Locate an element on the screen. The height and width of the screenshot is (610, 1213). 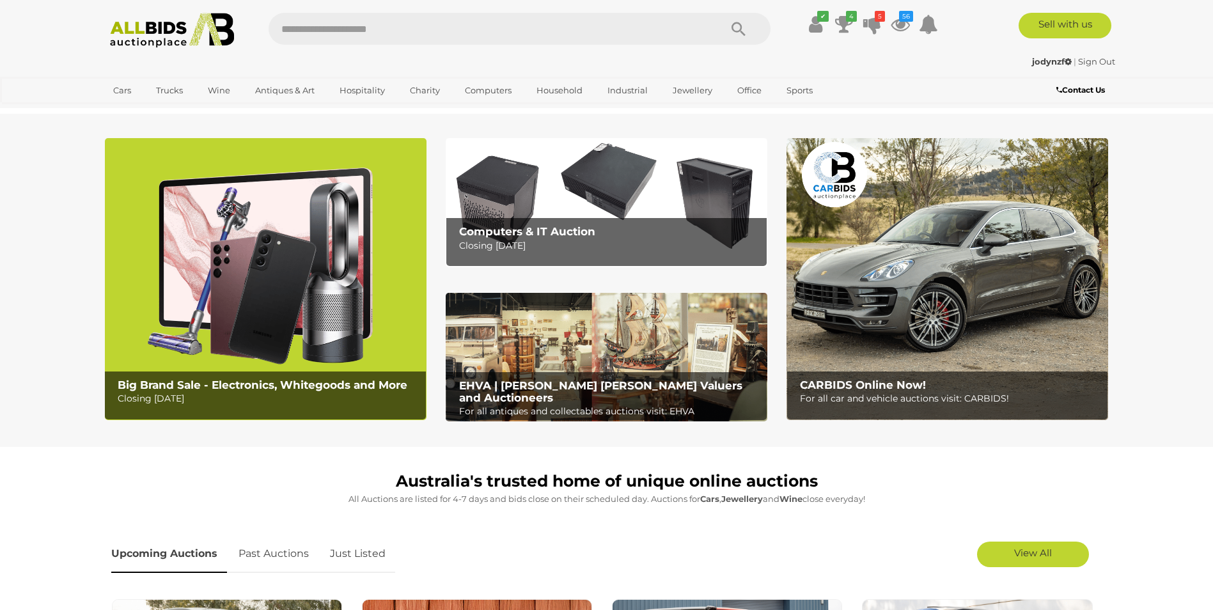
a: CARBIDS Online Now! CARBIDS Online Now! For all car and vehicle auctions visit: CARBIDS! is located at coordinates (947, 279).